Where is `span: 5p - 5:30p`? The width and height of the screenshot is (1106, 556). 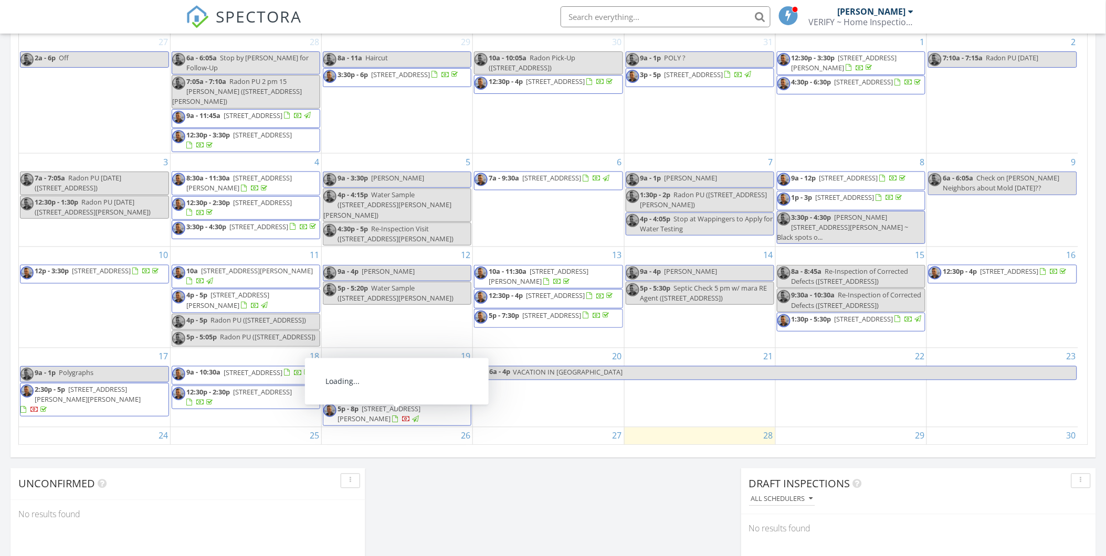 span: 5p - 5:30p is located at coordinates (656, 288).